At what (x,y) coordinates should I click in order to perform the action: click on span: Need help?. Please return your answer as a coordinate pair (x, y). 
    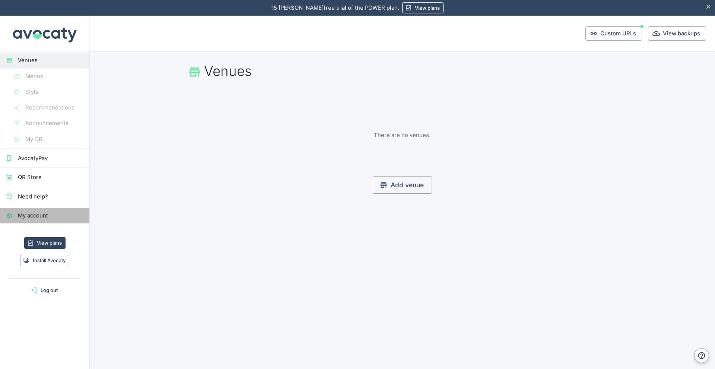
    Looking at the image, I should click on (51, 197).